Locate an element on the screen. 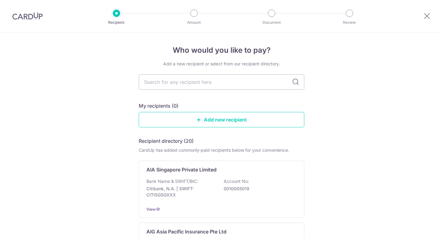 The width and height of the screenshot is (443, 239). p: Amount is located at coordinates (194, 23).